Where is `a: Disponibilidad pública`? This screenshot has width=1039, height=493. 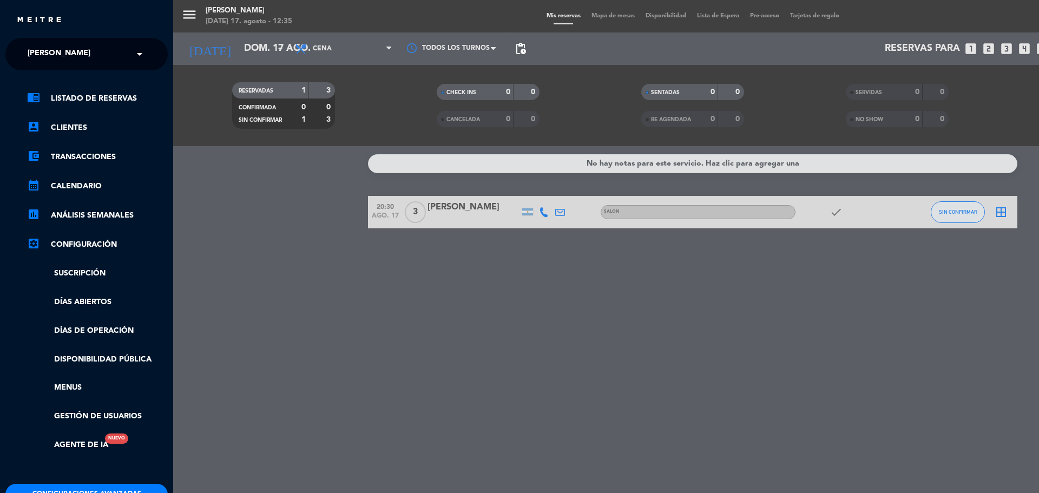 a: Disponibilidad pública is located at coordinates (97, 359).